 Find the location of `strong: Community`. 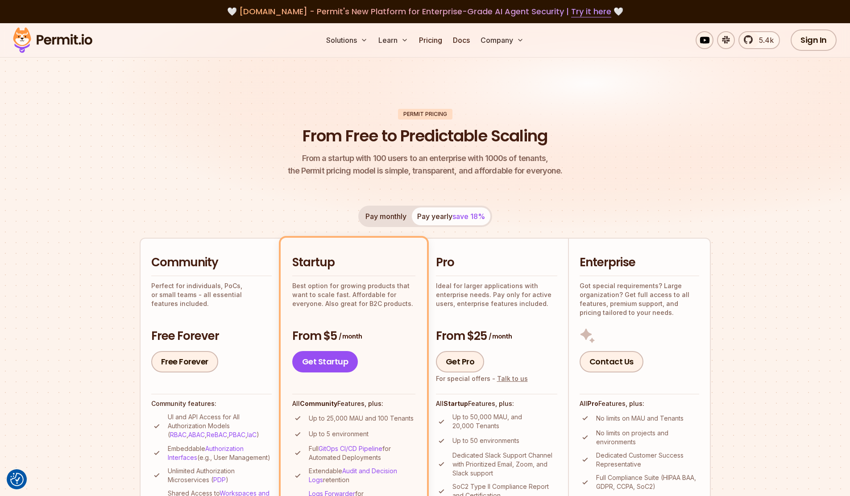

strong: Community is located at coordinates (319, 403).